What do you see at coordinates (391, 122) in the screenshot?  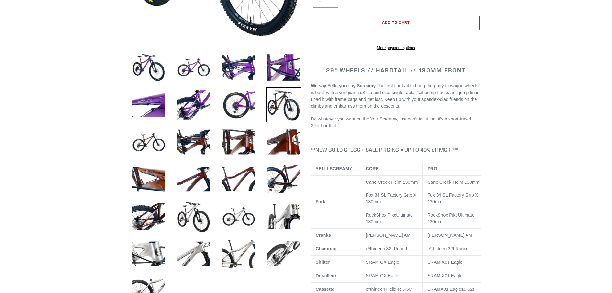 I see `span: Do whatever you want on the Yelli Screamy, just don’t tell it that it’s a short-travel 29er hardt...` at bounding box center [391, 122].